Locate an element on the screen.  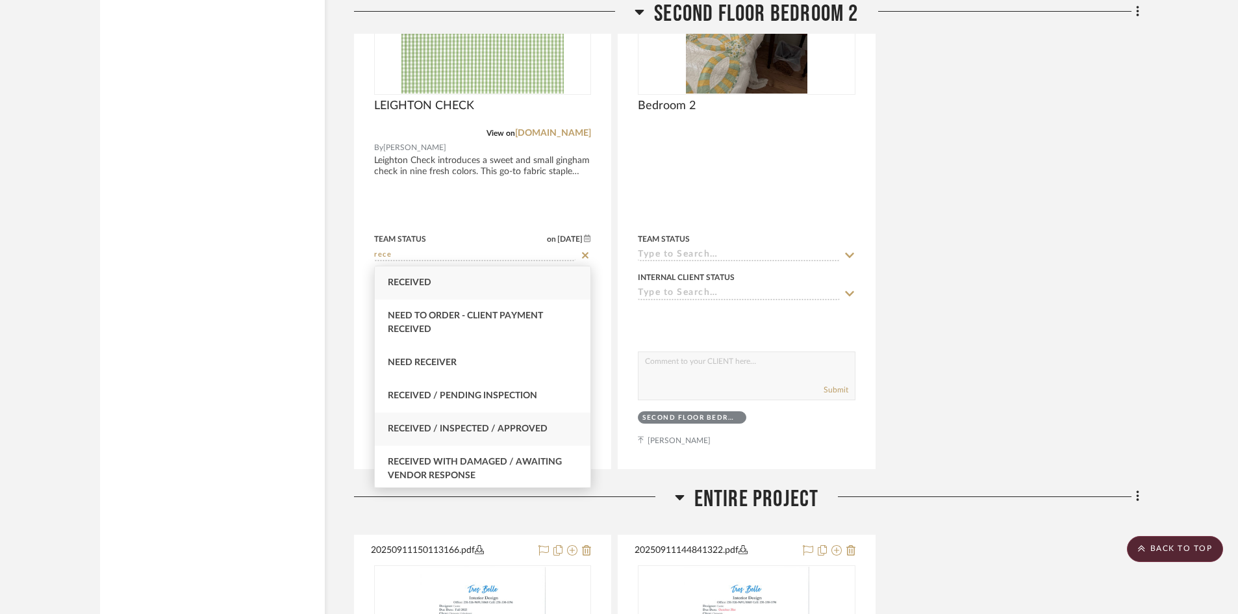
scroll-to-top-button: BACK TO TOP is located at coordinates (1175, 549).